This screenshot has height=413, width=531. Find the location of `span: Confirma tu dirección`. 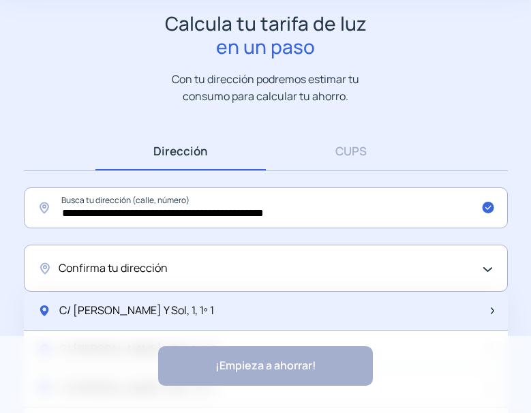

span: Confirma tu dirección is located at coordinates (113, 268).